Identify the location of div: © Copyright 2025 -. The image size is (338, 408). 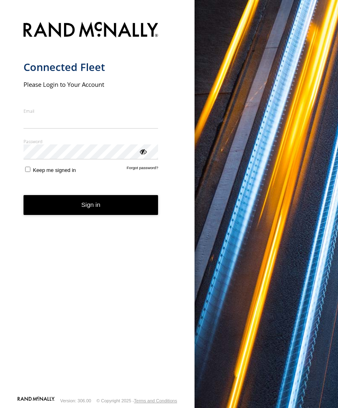
(137, 401).